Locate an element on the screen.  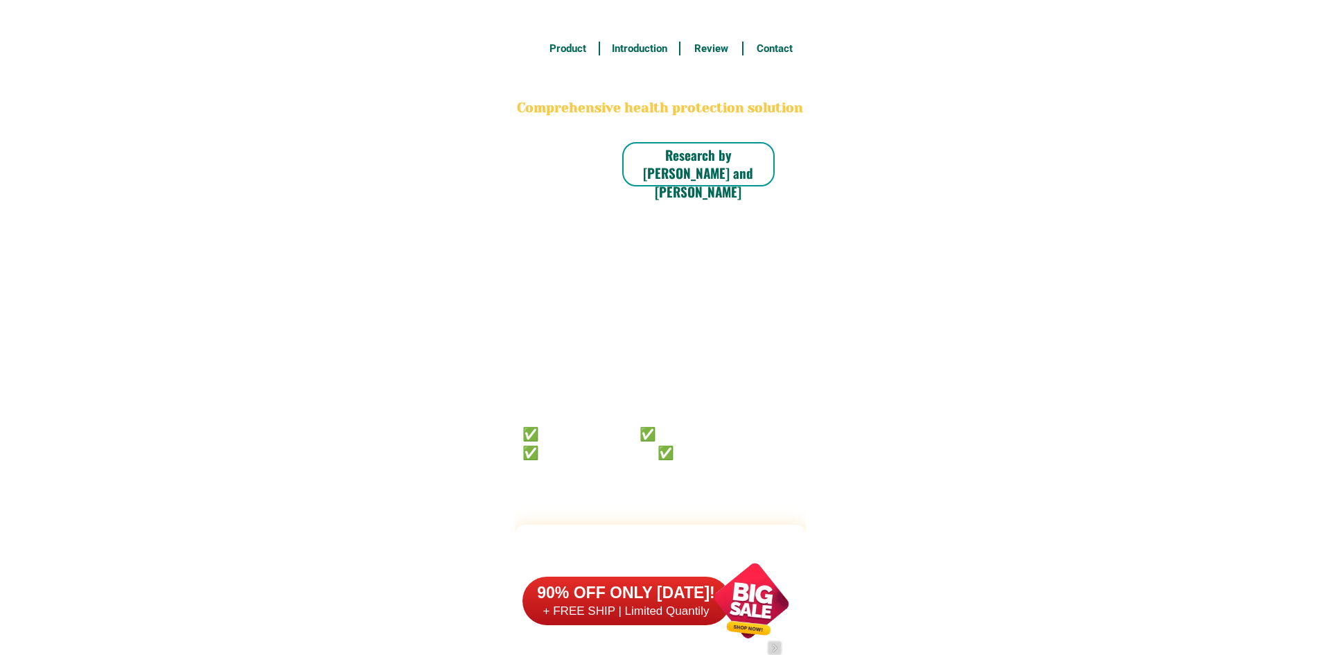
h2: Comprehensive health protection solution is located at coordinates (660, 108).